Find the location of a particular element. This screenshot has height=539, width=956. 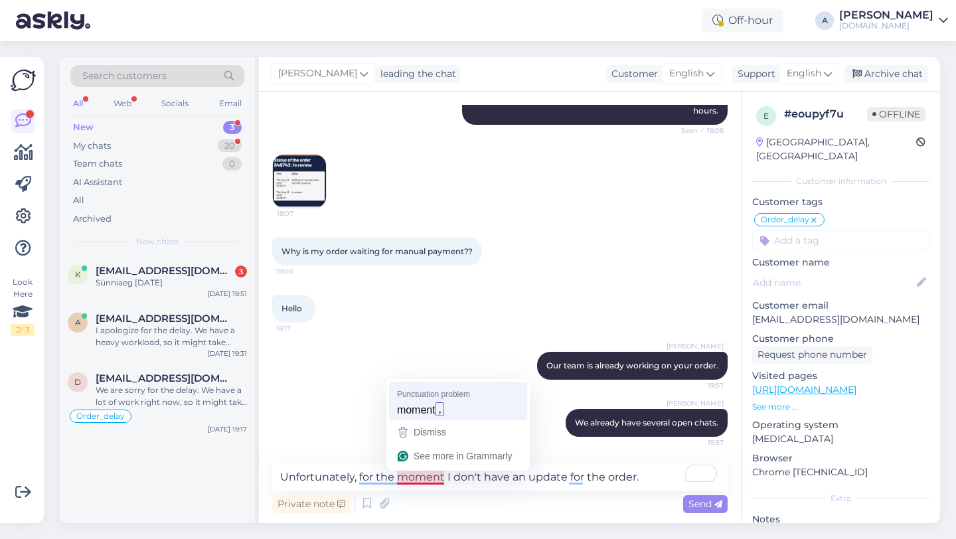

span: argo342@gmail.com is located at coordinates (165, 319).